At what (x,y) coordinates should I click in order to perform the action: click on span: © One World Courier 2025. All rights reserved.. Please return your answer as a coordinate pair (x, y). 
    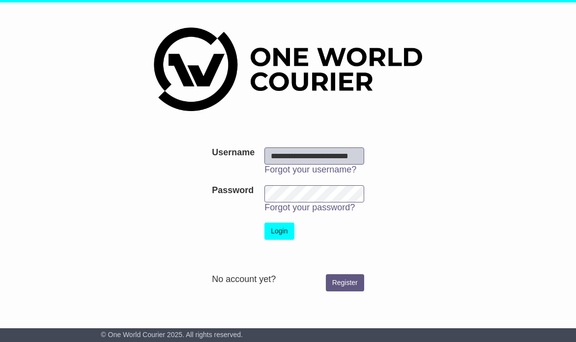
    Looking at the image, I should click on (171, 335).